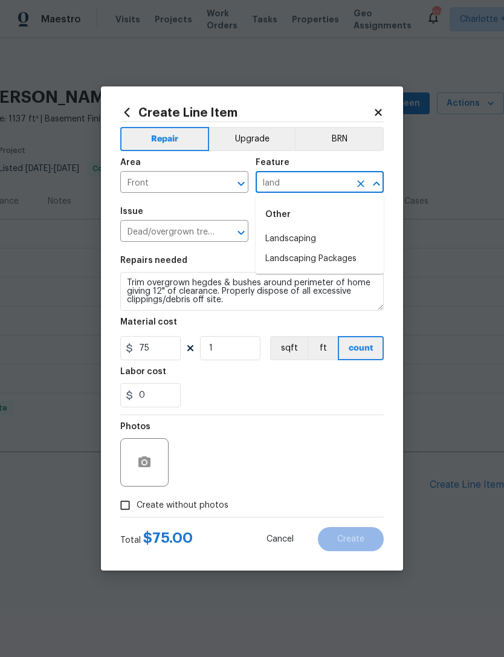 This screenshot has height=657, width=504. I want to click on h5: Feature, so click(272, 163).